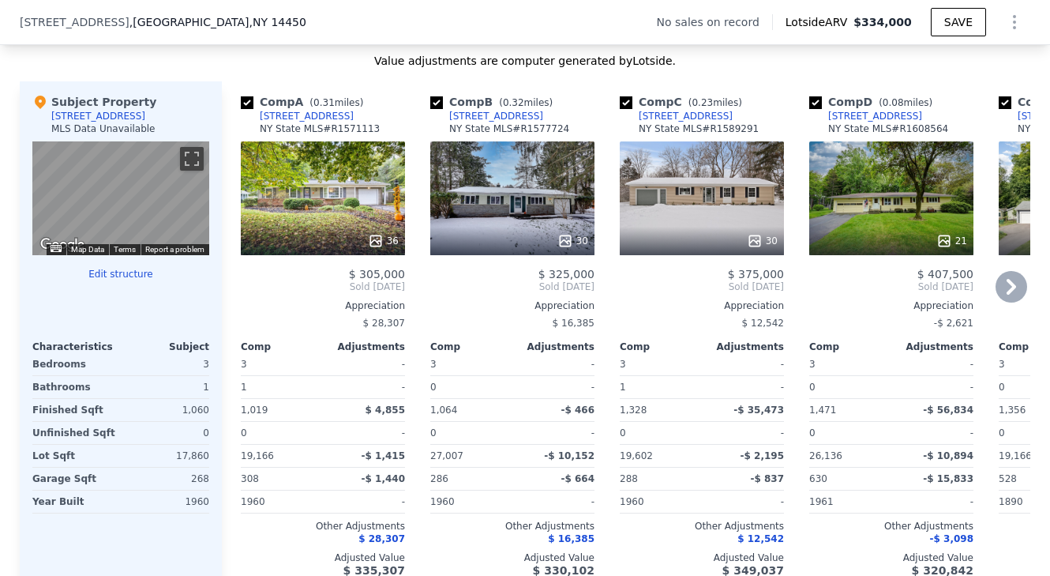 The height and width of the screenshot is (576, 1050). What do you see at coordinates (121, 274) in the screenshot?
I see `button: Edit structure` at bounding box center [121, 274].